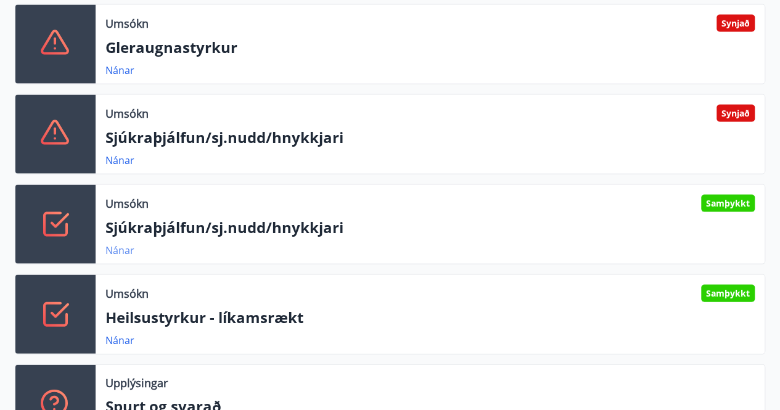 The height and width of the screenshot is (410, 780). What do you see at coordinates (136, 383) in the screenshot?
I see `p: Upplýsingar` at bounding box center [136, 383].